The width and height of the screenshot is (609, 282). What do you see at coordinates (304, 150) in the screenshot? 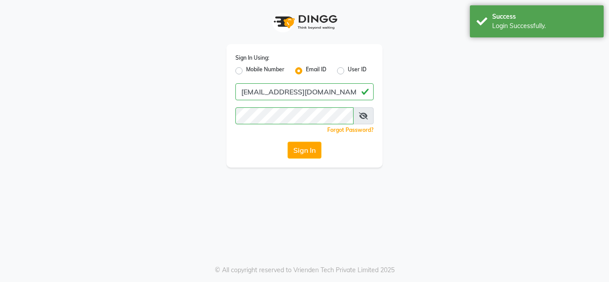
I see `button: Sign In` at bounding box center [304, 150].